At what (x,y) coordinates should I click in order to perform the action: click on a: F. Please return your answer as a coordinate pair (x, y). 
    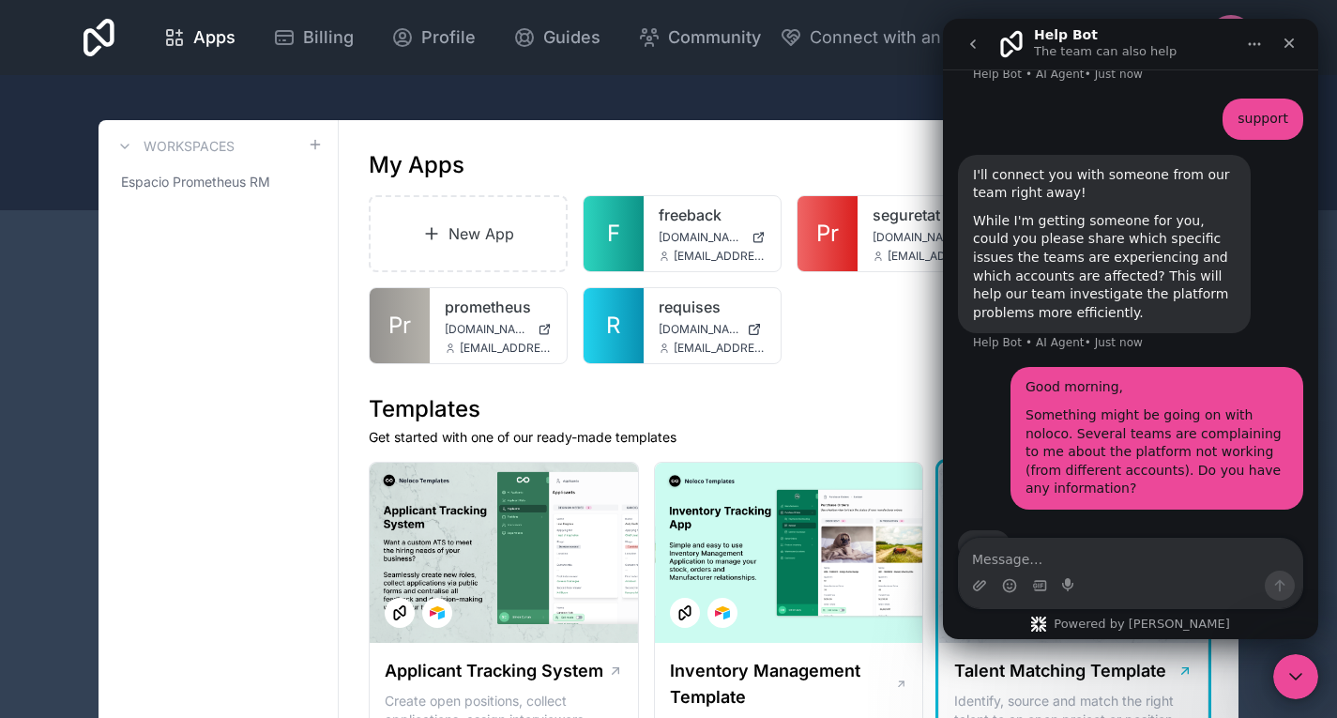
    Looking at the image, I should click on (614, 234).